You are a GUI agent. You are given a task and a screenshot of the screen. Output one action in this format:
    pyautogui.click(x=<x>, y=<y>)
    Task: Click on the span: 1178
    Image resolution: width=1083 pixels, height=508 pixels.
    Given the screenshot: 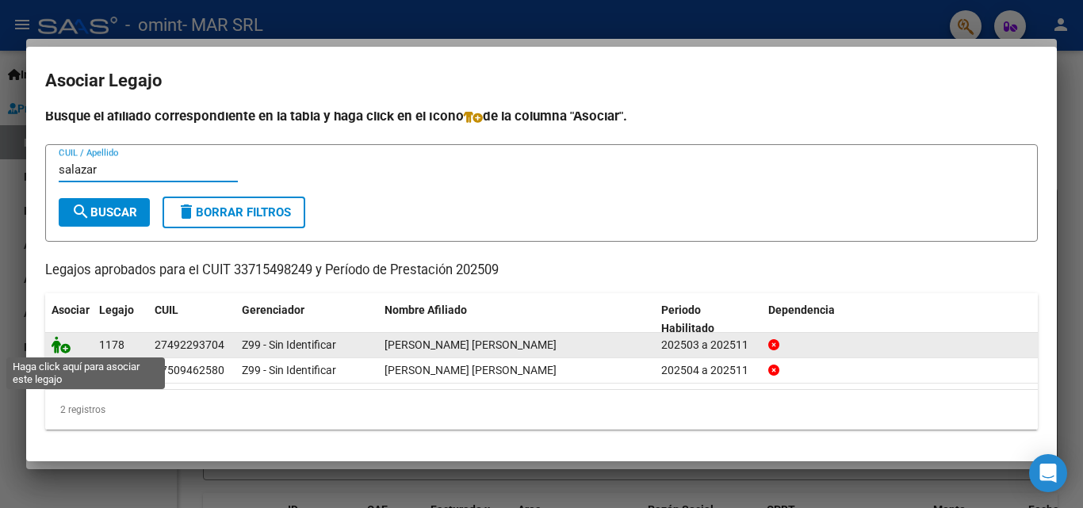 What is the action you would take?
    pyautogui.click(x=112, y=345)
    